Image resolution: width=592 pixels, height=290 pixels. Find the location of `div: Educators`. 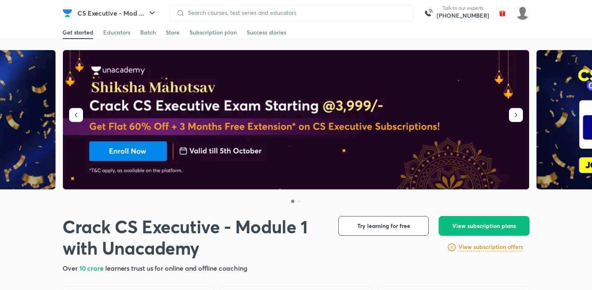

div: Educators is located at coordinates (117, 32).